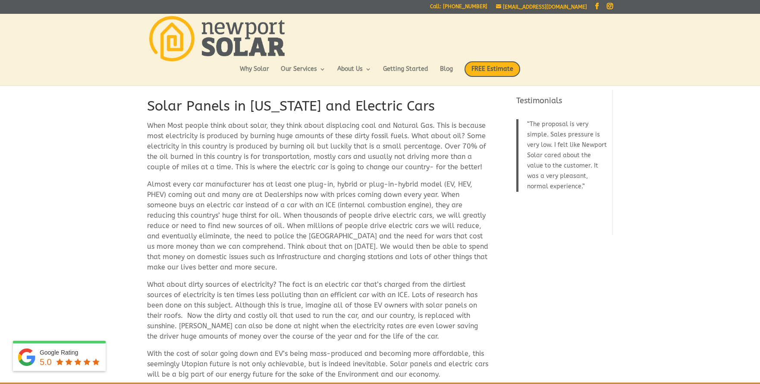  Describe the element at coordinates (319, 150) in the screenshot. I see `p: When Most people think about solar, they think about displacing coal and Natural Gas. This is bec...` at that location.